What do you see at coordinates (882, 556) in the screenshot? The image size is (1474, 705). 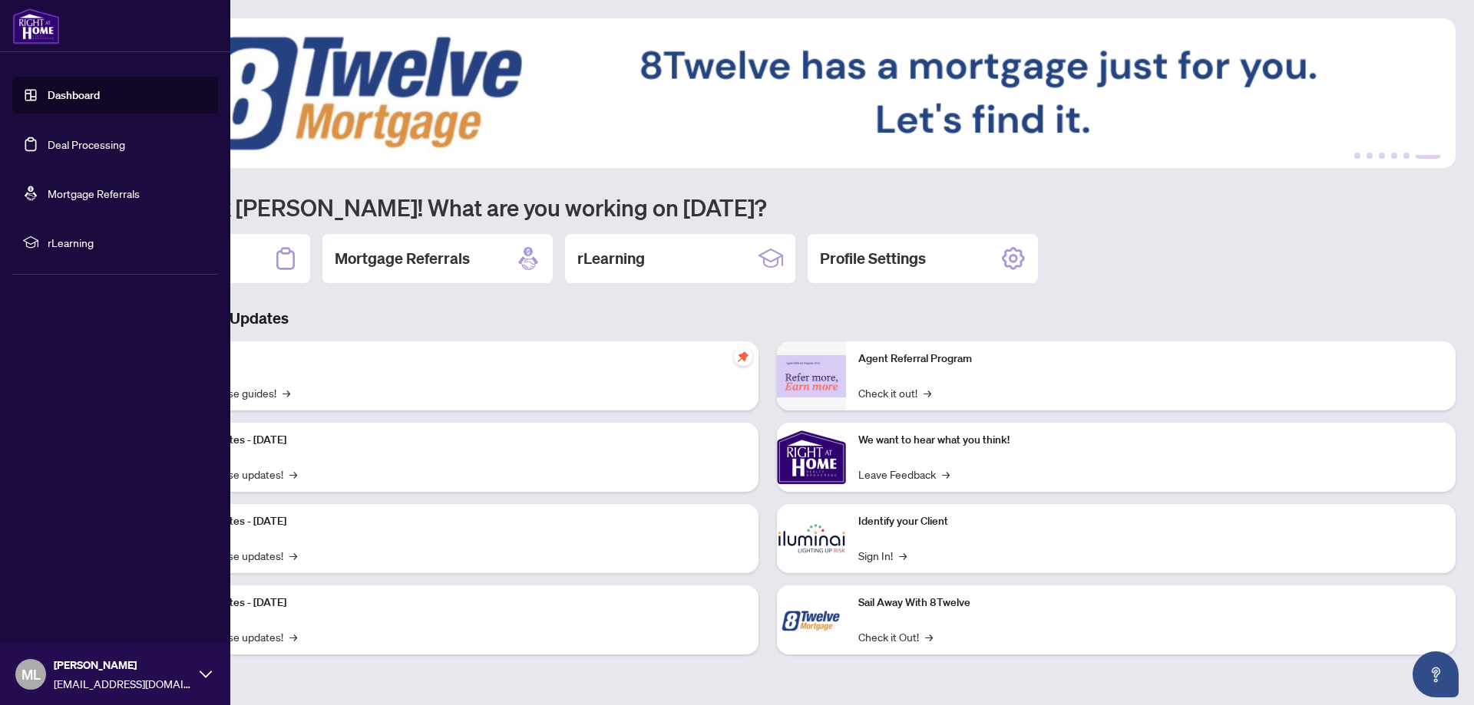 I see `a: Sign In!→` at bounding box center [882, 556].